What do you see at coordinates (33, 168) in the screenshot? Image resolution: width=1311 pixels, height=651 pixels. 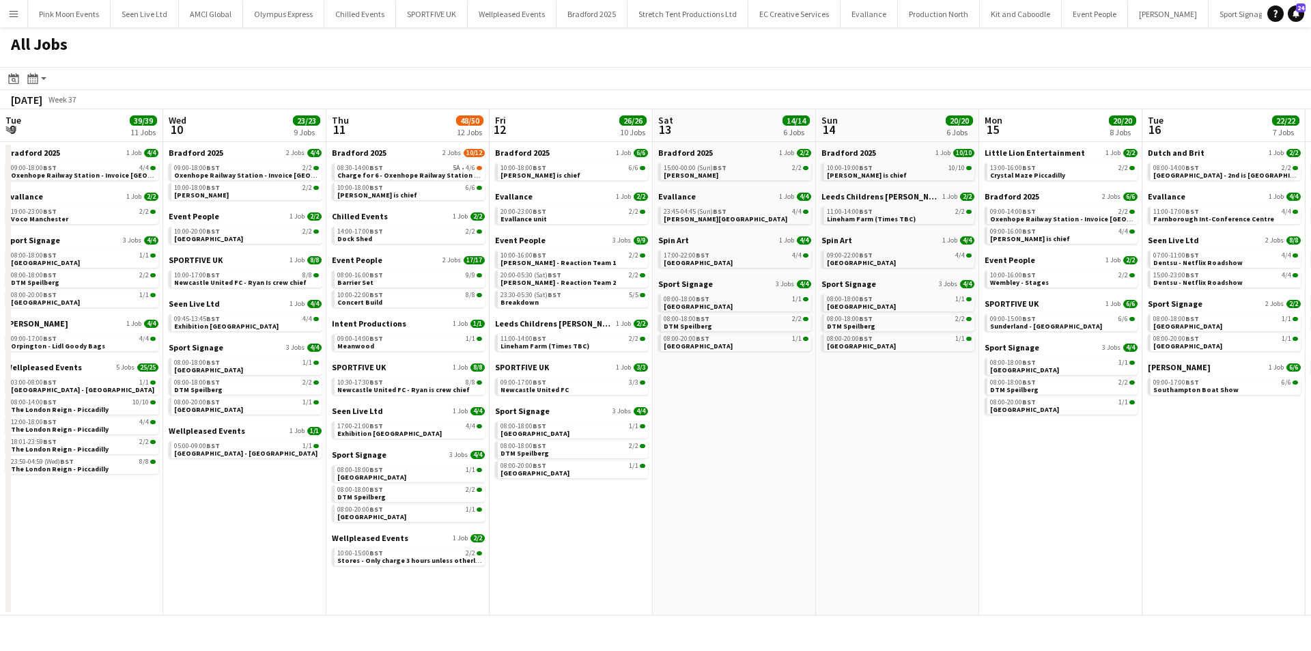 I see `span: 09:00-18:00` at bounding box center [33, 168].